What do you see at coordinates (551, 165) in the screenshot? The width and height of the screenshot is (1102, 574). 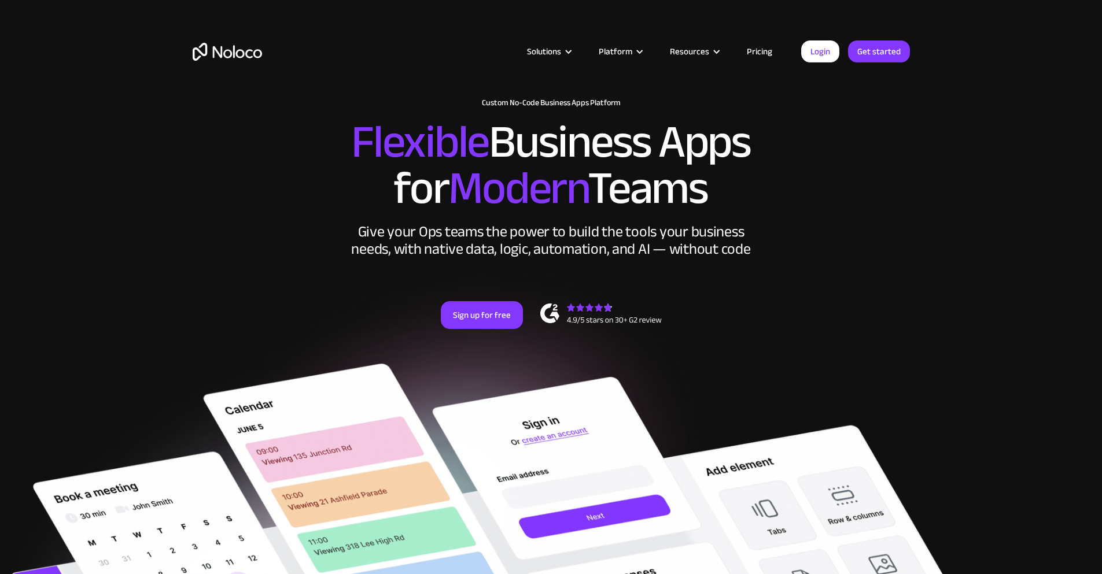 I see `h2: Business Apps for Teams` at bounding box center [551, 165].